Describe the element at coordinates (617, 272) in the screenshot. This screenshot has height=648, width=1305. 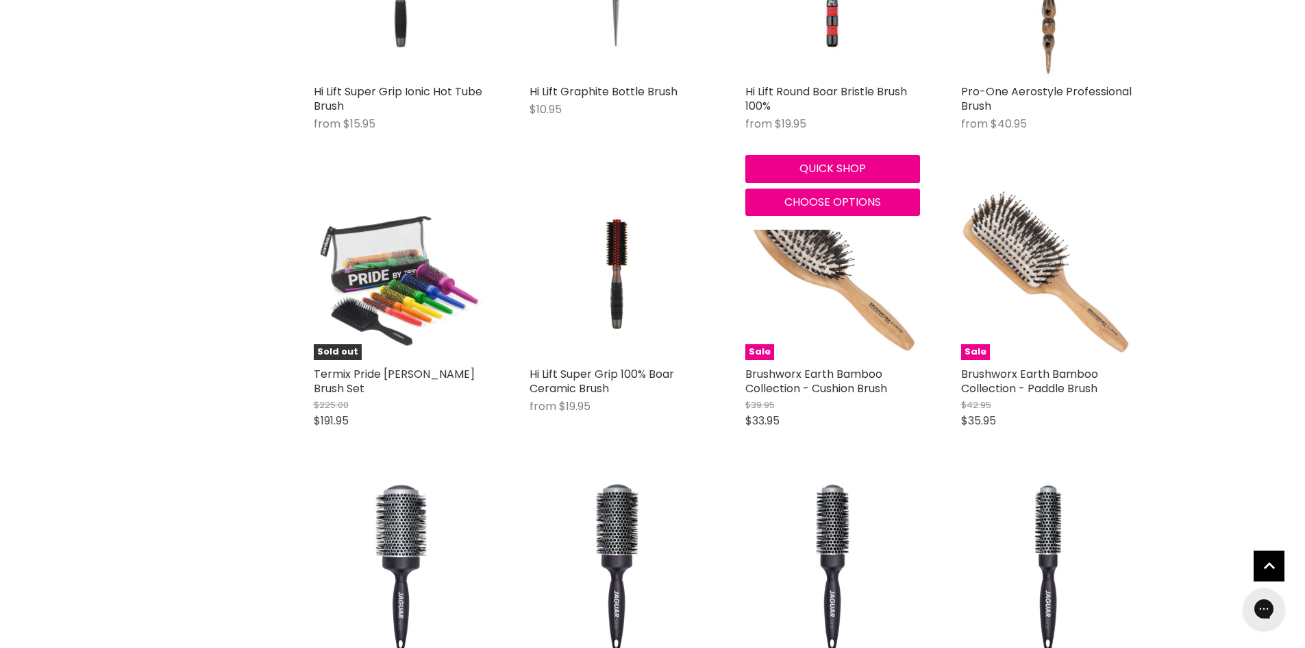
I see `img: Hi Lift Super Grip 100% Boar Ceramic Brush` at that location.